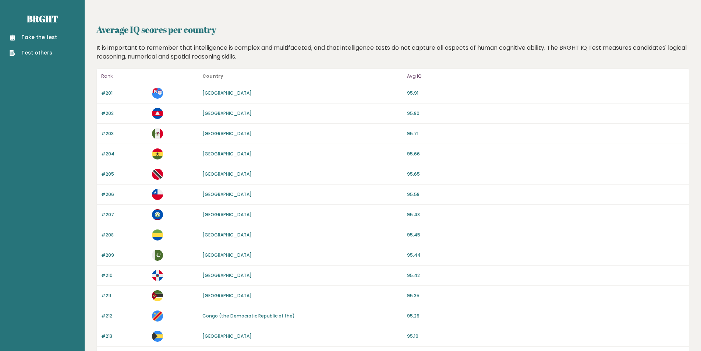 The width and height of the screenshot is (701, 351). I want to click on h2: Average IQ scores per country, so click(393, 29).